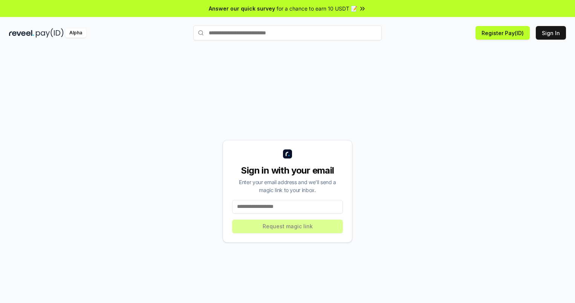 This screenshot has height=303, width=575. I want to click on span: Answer our quick survey, so click(242, 8).